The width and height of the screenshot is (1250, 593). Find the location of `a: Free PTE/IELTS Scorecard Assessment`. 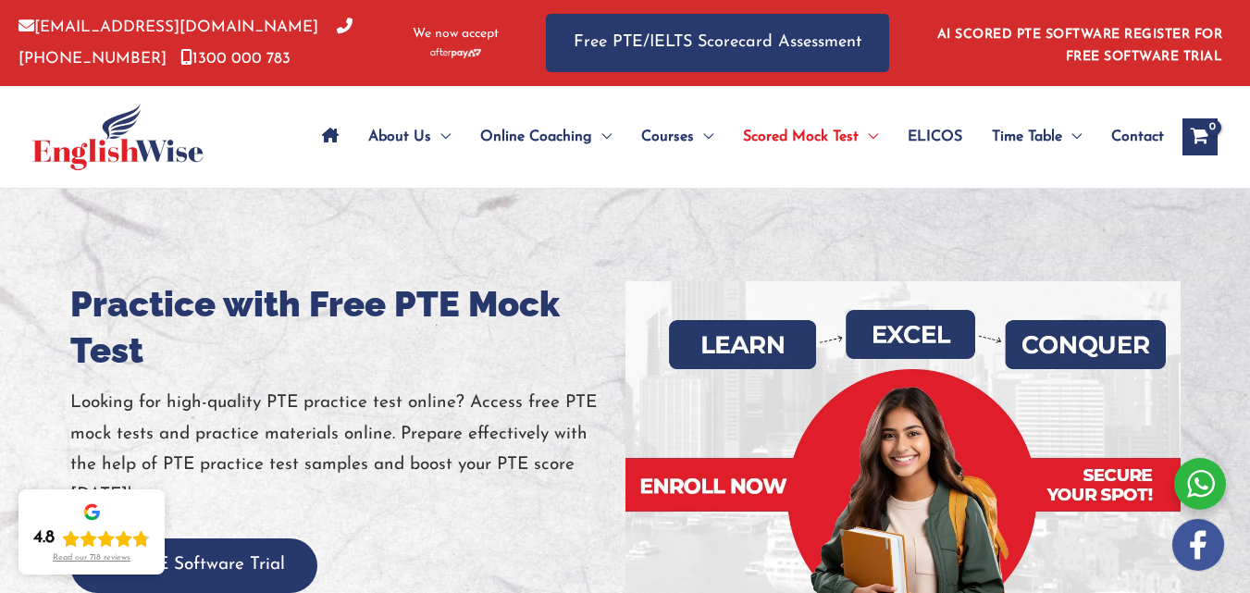

a: Free PTE/IELTS Scorecard Assessment is located at coordinates (717, 43).